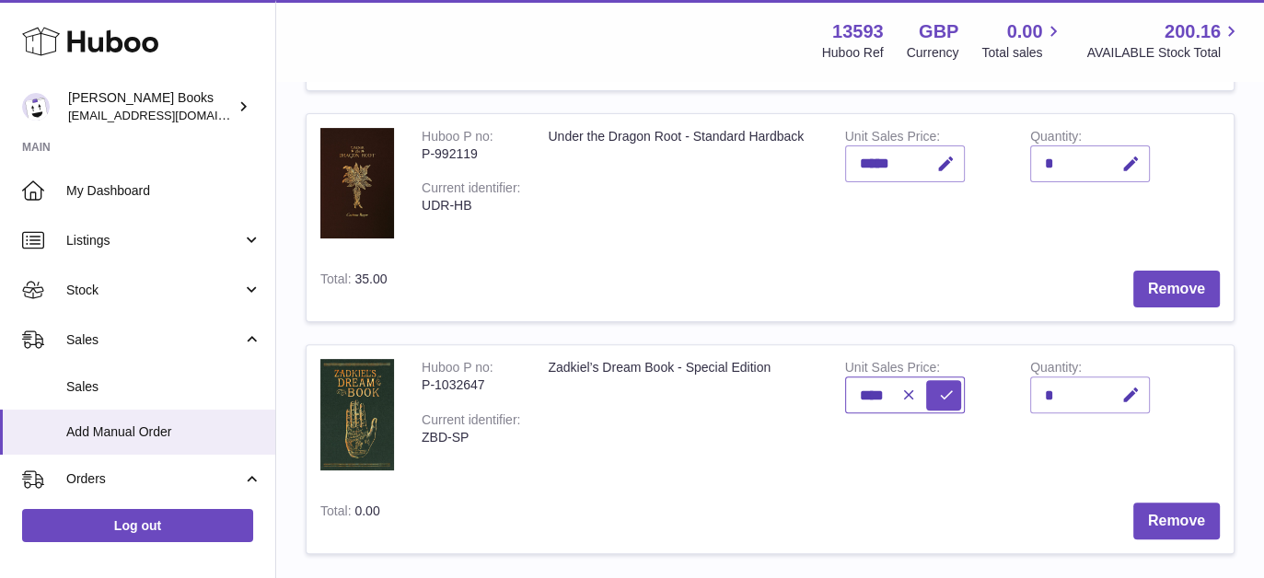 The width and height of the screenshot is (1264, 578). What do you see at coordinates (853, 52) in the screenshot?
I see `div: Huboo Ref` at bounding box center [853, 52].